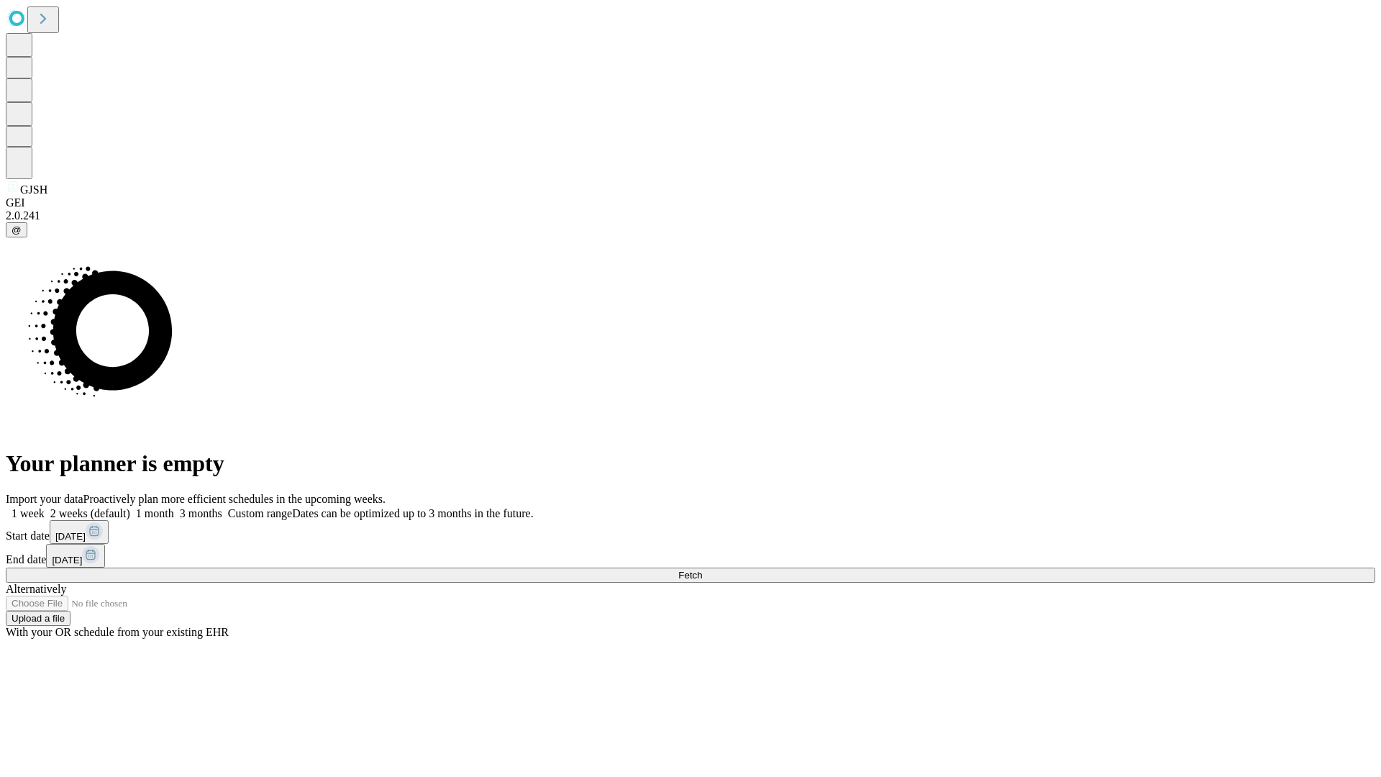 Image resolution: width=1381 pixels, height=777 pixels. I want to click on span: 3 months, so click(201, 513).